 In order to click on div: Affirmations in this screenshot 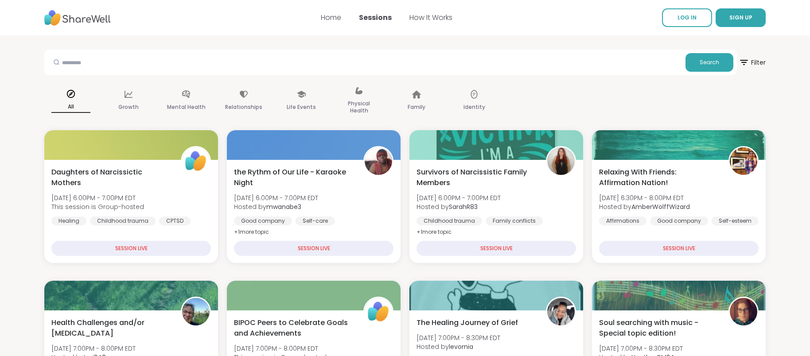, I will do `click(623, 221)`.